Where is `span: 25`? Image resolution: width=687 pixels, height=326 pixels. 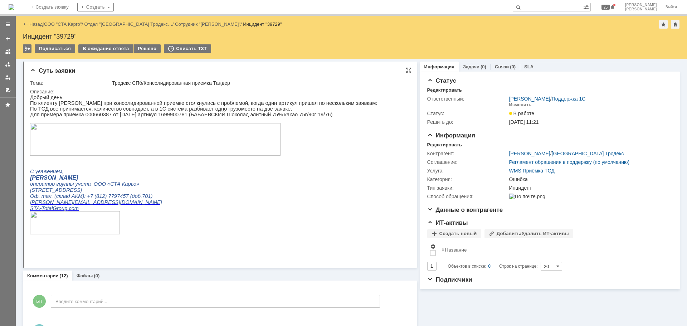
span: 25 is located at coordinates (605, 7).